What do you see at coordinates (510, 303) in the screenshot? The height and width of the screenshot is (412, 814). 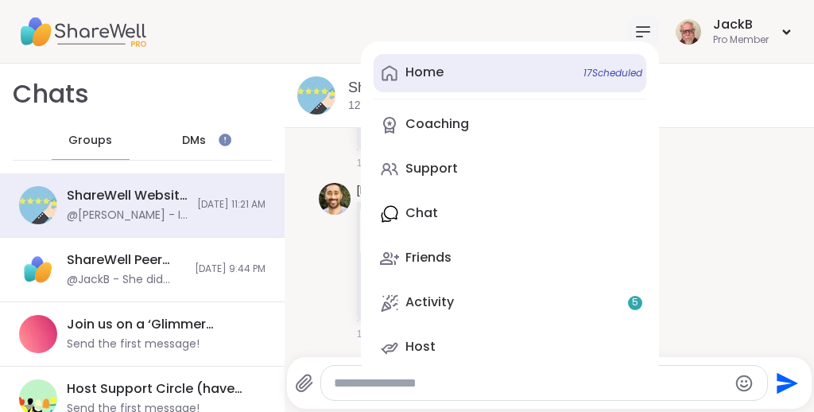 I see `a: Activity5` at bounding box center [510, 303].